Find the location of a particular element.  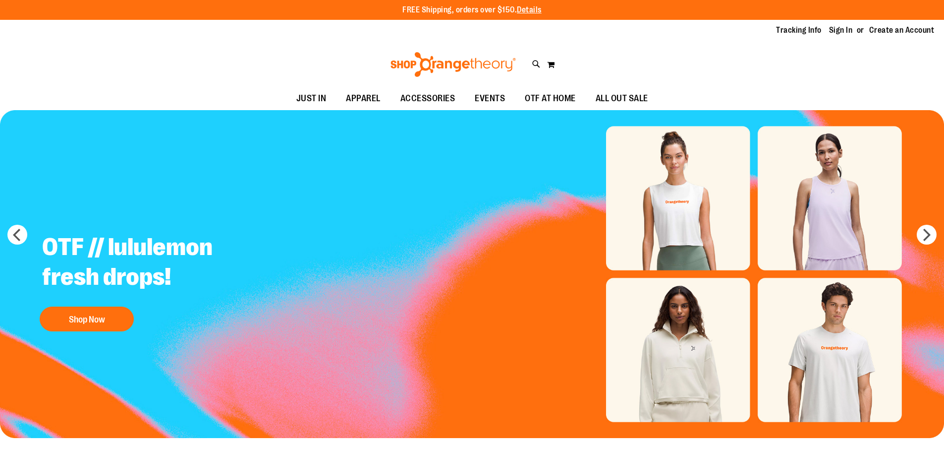

p: FREE Shipping, orders over $150. is located at coordinates (472, 10).